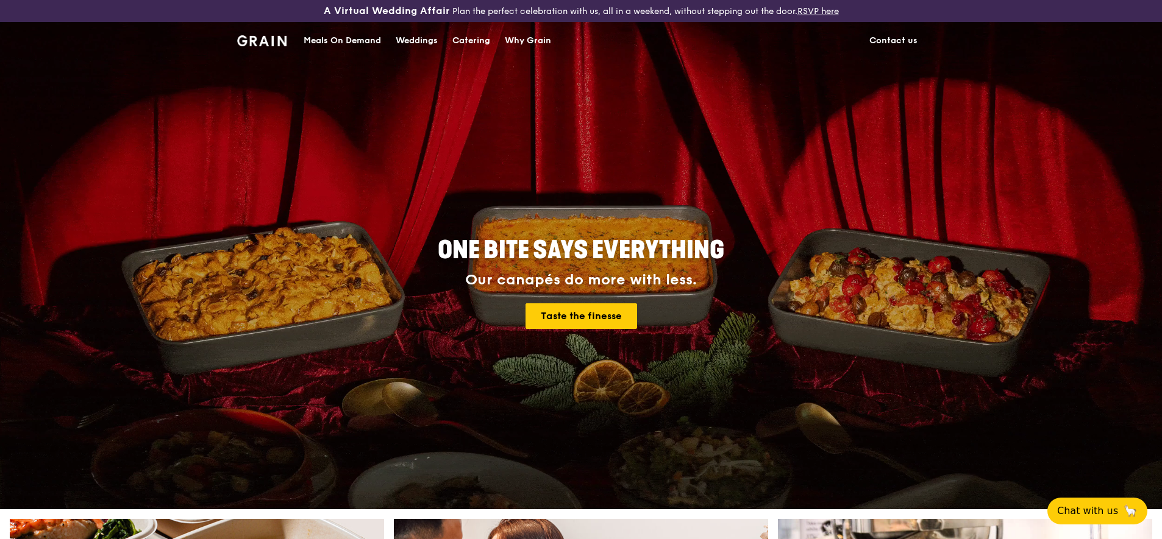 Image resolution: width=1162 pixels, height=539 pixels. Describe the element at coordinates (416, 41) in the screenshot. I see `div: Weddings` at that location.